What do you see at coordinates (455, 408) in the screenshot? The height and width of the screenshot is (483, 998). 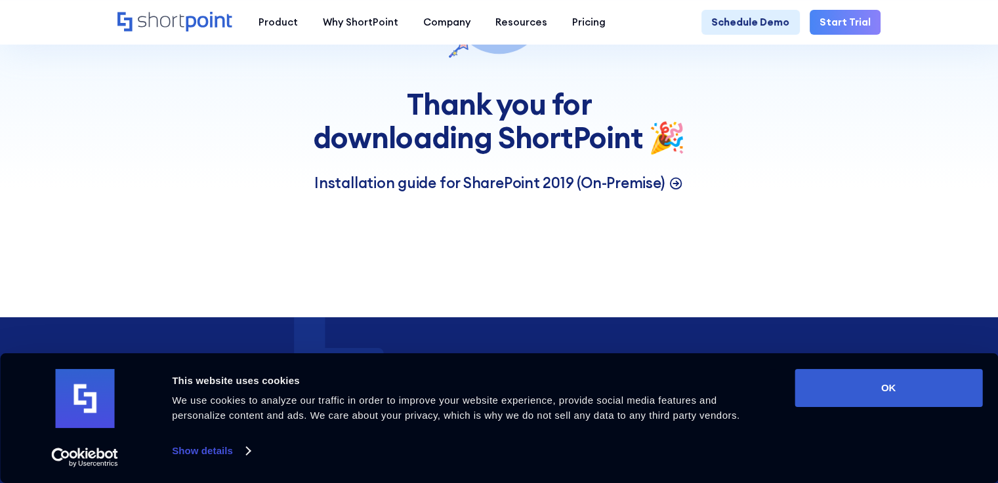 I see `span: We use cookies to analyze our traffic in order to improve your website experience, provide social...` at bounding box center [455, 408].